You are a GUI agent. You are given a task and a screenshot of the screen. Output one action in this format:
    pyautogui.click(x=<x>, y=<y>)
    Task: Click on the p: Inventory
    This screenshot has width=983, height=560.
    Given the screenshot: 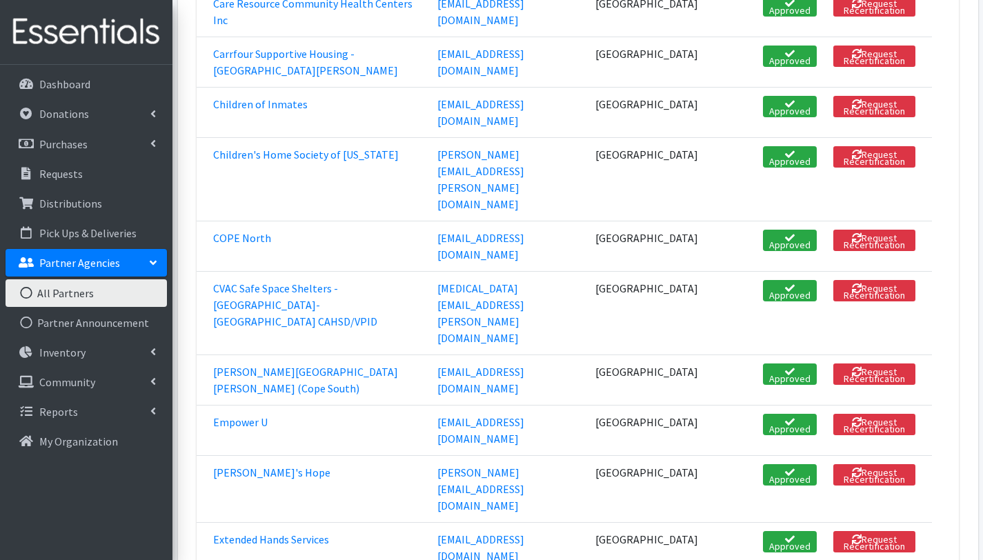 What is the action you would take?
    pyautogui.click(x=62, y=352)
    